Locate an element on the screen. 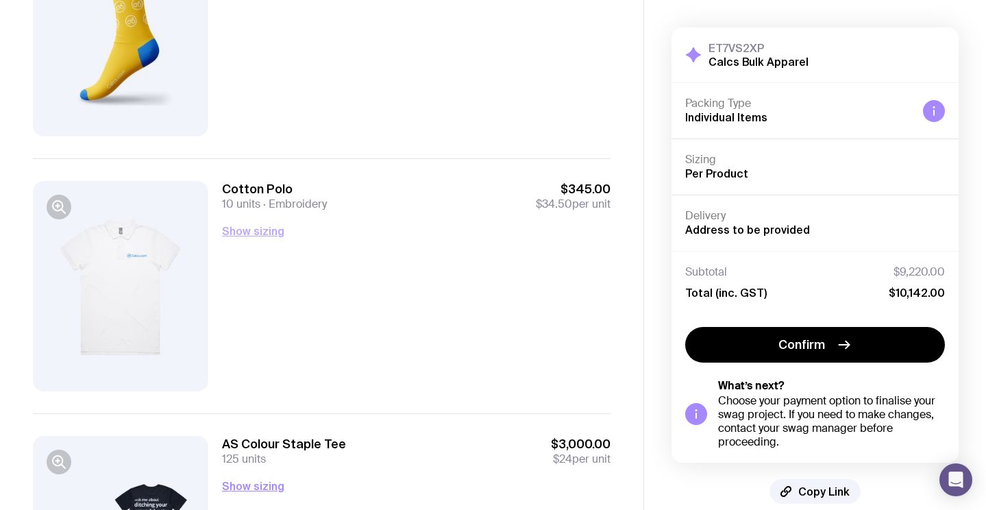 The image size is (986, 510). h3: Cotton Polo is located at coordinates (274, 189).